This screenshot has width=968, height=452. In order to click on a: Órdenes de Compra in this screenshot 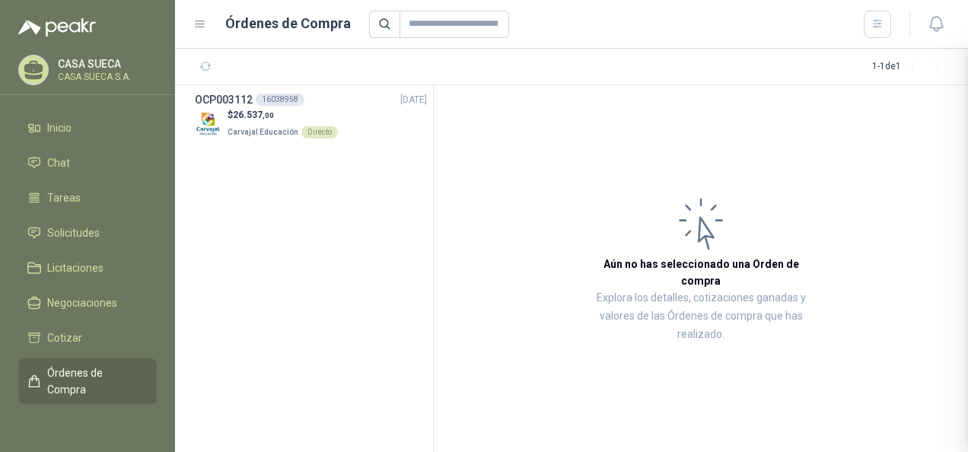, I will do `click(88, 381)`.